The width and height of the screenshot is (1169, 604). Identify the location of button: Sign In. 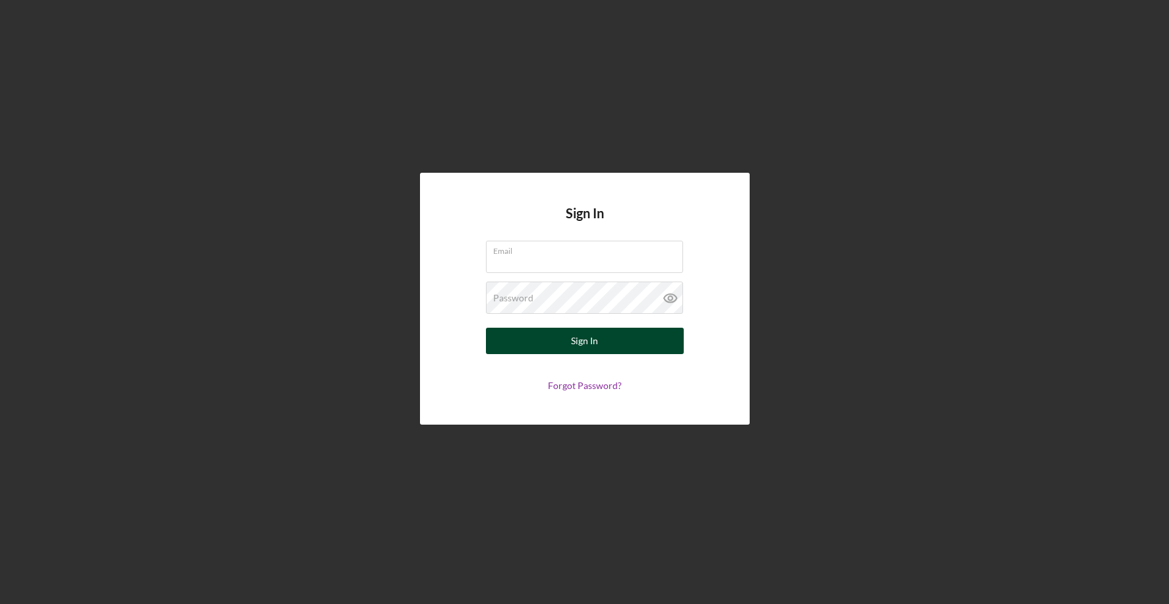
(585, 341).